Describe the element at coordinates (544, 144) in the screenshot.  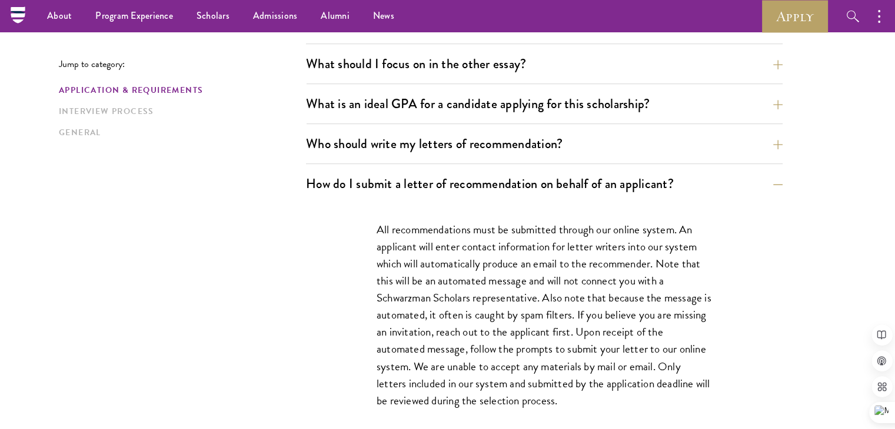
I see `button: Who should write my letters of recommendation?` at that location.